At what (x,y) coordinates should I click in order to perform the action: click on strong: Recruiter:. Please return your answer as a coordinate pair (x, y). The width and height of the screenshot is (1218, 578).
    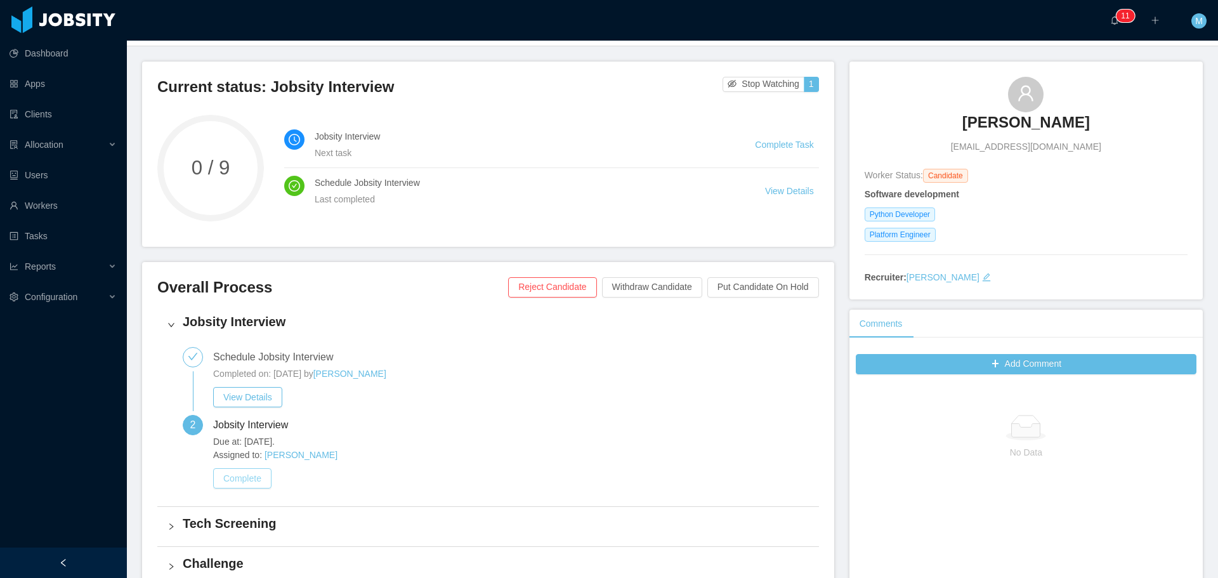
    Looking at the image, I should click on (885, 277).